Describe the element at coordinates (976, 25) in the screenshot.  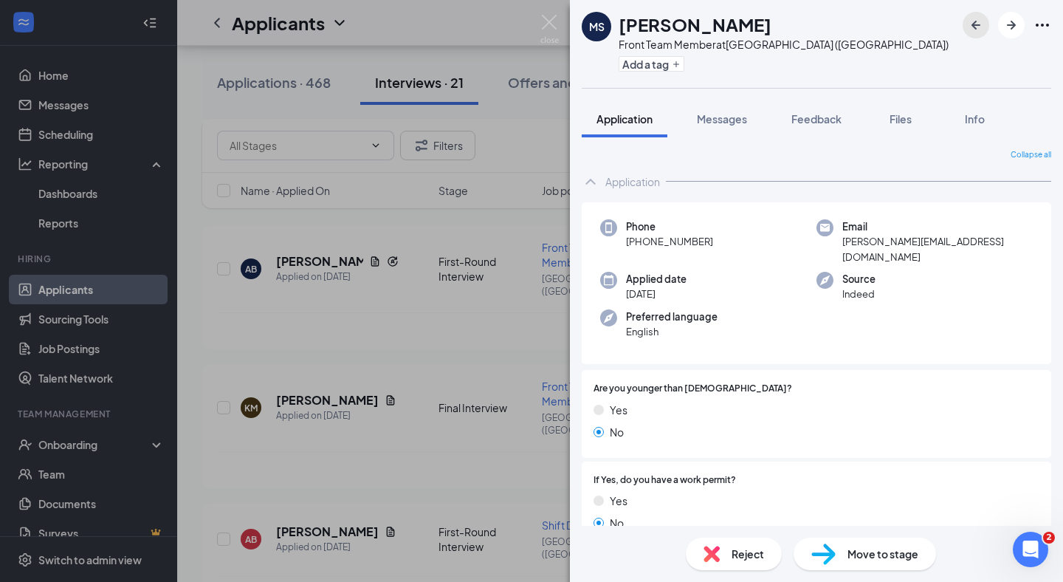
I see `button: ArrowLeftNew` at that location.